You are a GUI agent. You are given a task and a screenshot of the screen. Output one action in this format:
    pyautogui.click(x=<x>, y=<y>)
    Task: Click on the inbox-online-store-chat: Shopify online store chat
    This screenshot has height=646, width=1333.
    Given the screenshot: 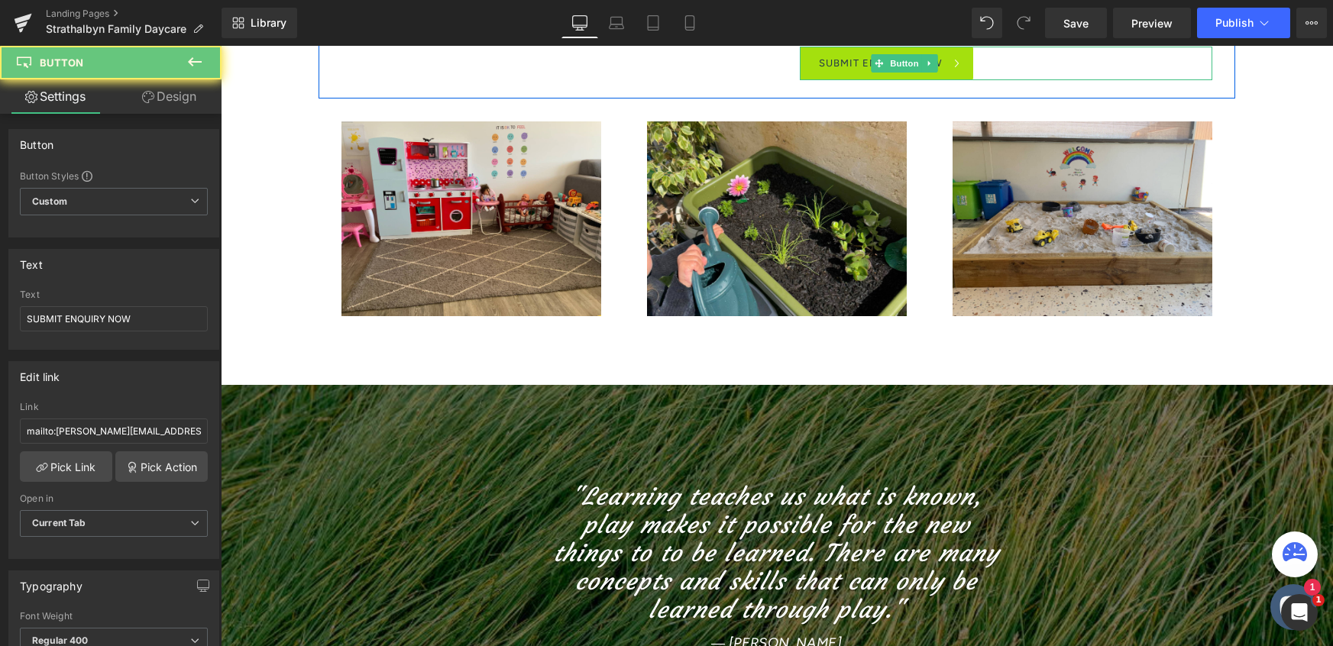 What is the action you would take?
    pyautogui.click(x=1072, y=563)
    